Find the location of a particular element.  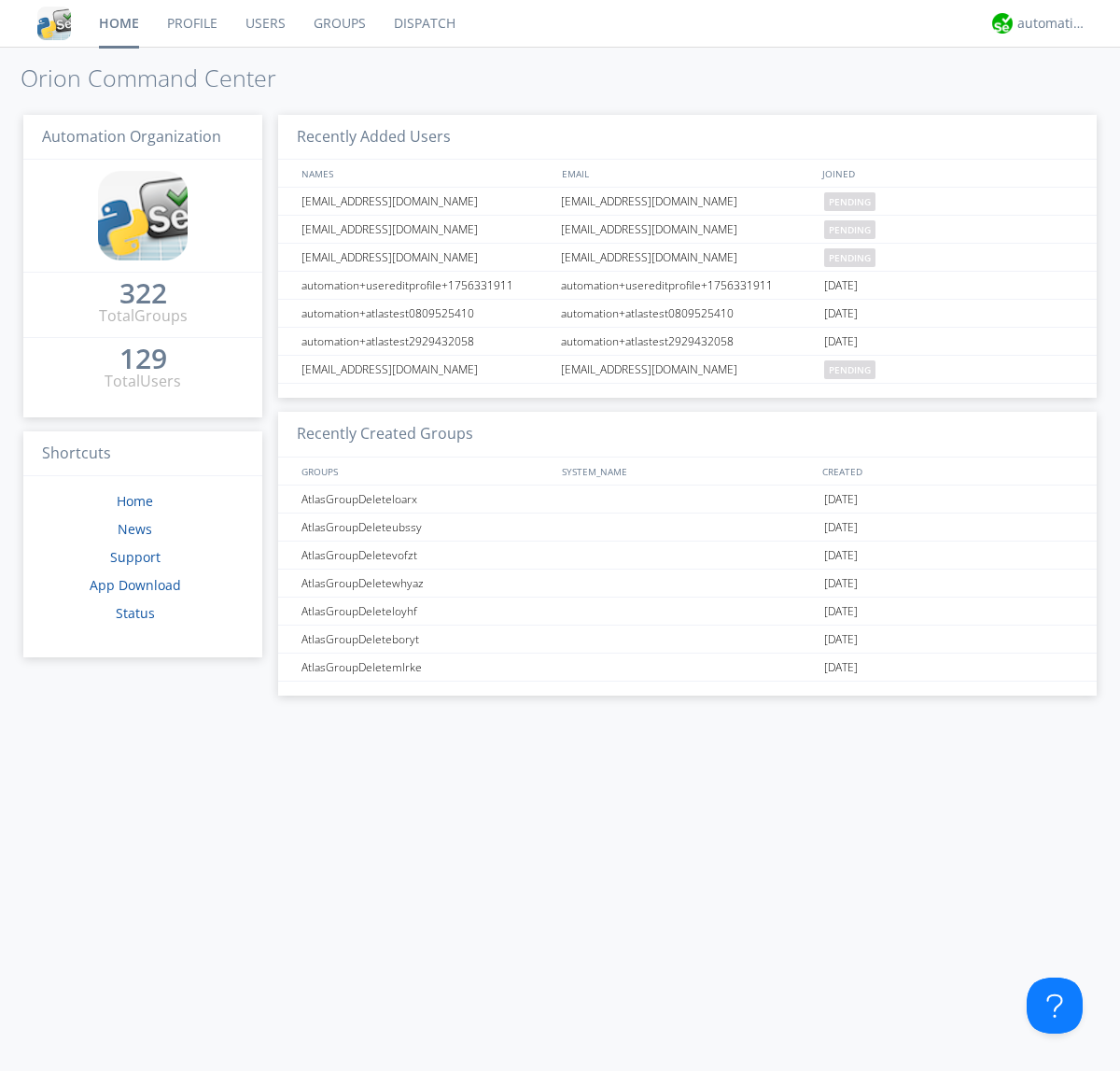

div: Total Users is located at coordinates (142, 381).